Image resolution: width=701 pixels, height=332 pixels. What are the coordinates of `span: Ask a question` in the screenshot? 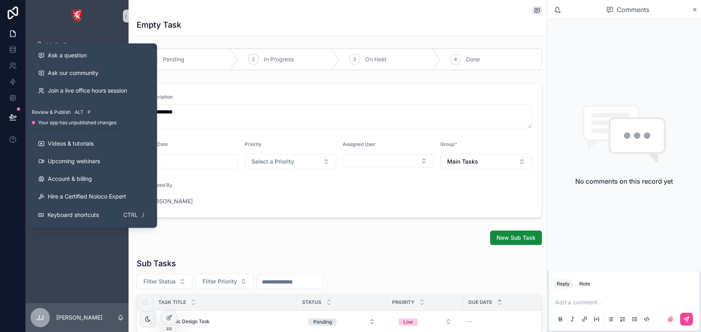 It's located at (67, 55).